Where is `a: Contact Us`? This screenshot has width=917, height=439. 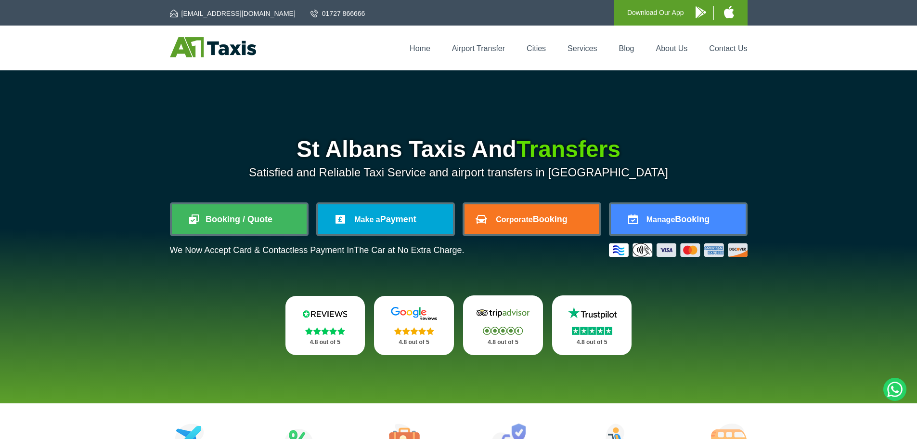
a: Contact Us is located at coordinates (728, 48).